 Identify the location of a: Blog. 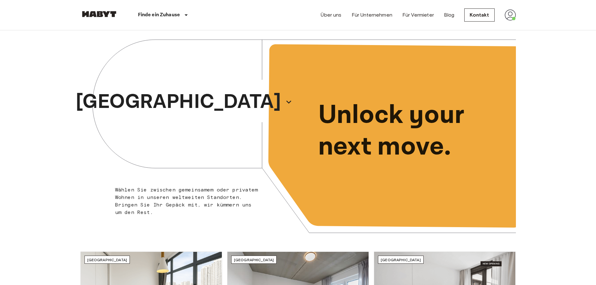
(449, 15).